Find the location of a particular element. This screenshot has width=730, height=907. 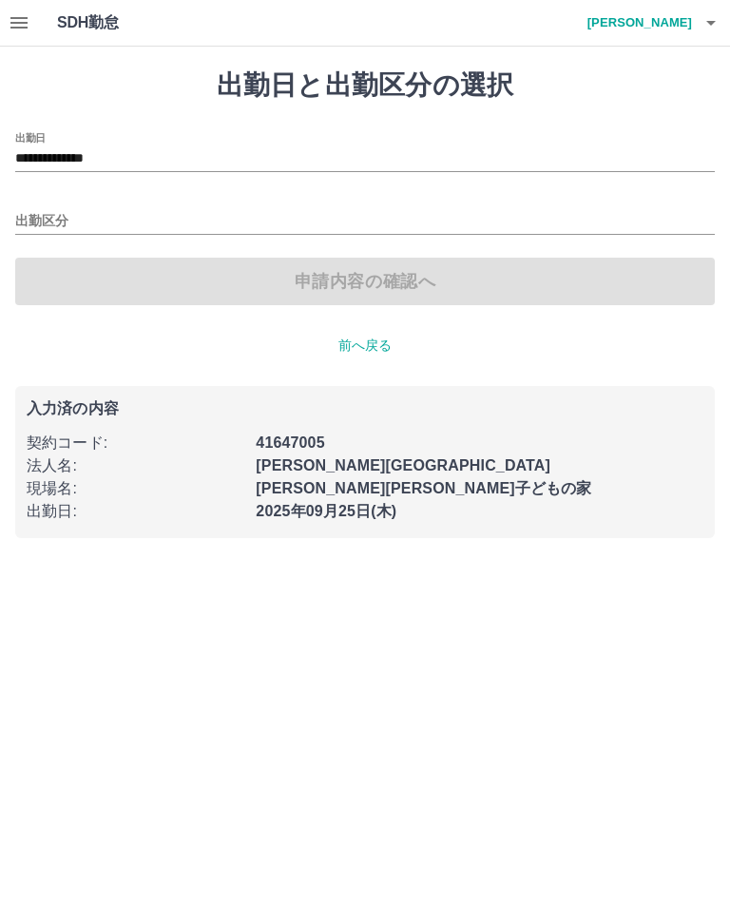

b: 41647005 is located at coordinates (290, 442).